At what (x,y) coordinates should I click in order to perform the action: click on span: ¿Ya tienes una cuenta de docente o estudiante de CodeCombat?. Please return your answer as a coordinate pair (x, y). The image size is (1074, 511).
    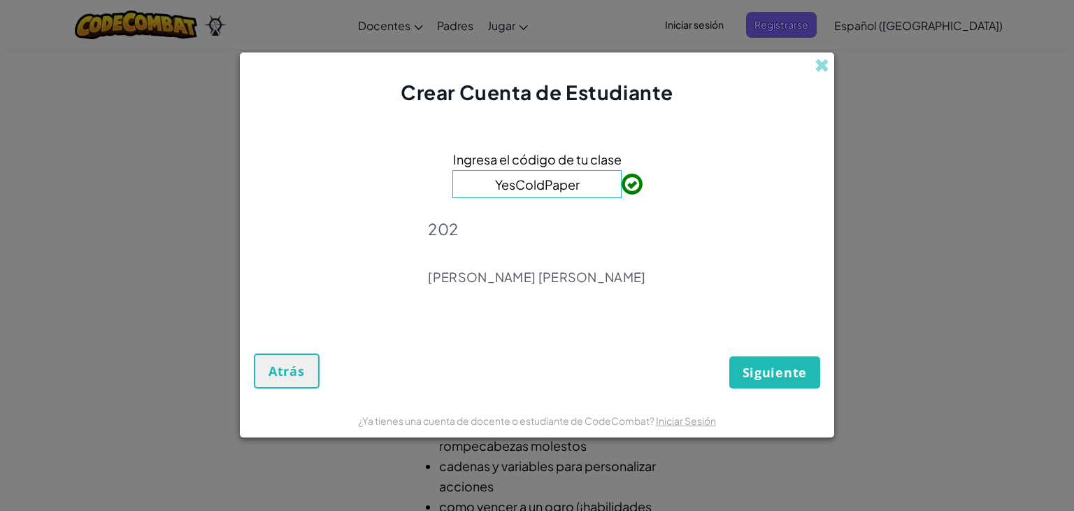
    Looking at the image, I should click on (507, 420).